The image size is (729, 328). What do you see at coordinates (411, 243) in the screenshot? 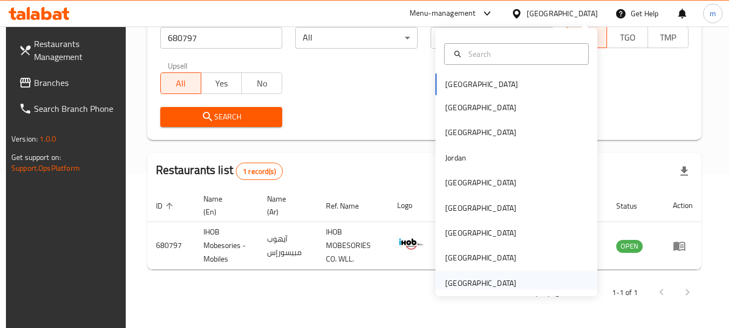
I see `img: IHOB Mobesories - Mobiles` at bounding box center [411, 243].